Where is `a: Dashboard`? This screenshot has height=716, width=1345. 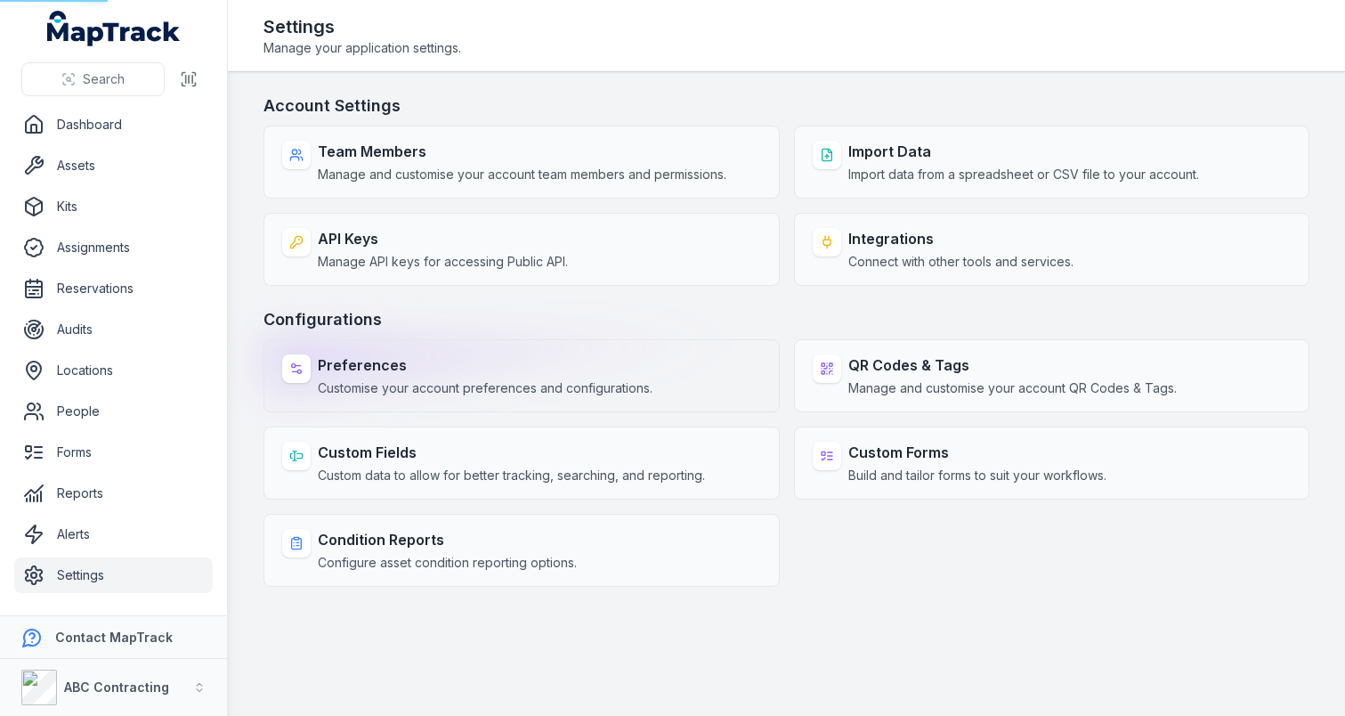 a: Dashboard is located at coordinates (113, 125).